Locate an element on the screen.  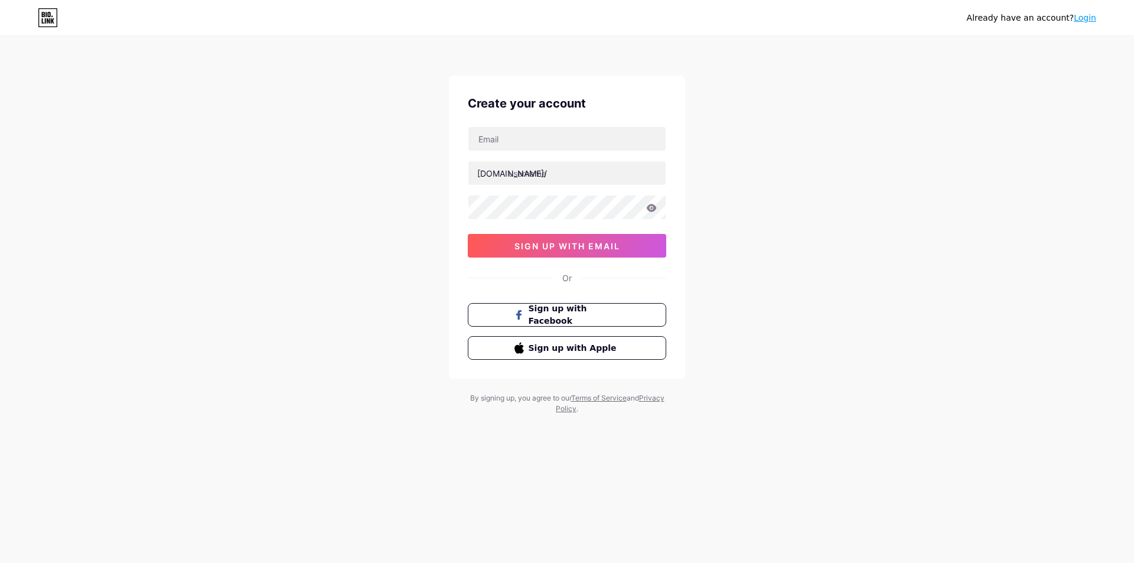
span: Sign up with Apple is located at coordinates (574, 348).